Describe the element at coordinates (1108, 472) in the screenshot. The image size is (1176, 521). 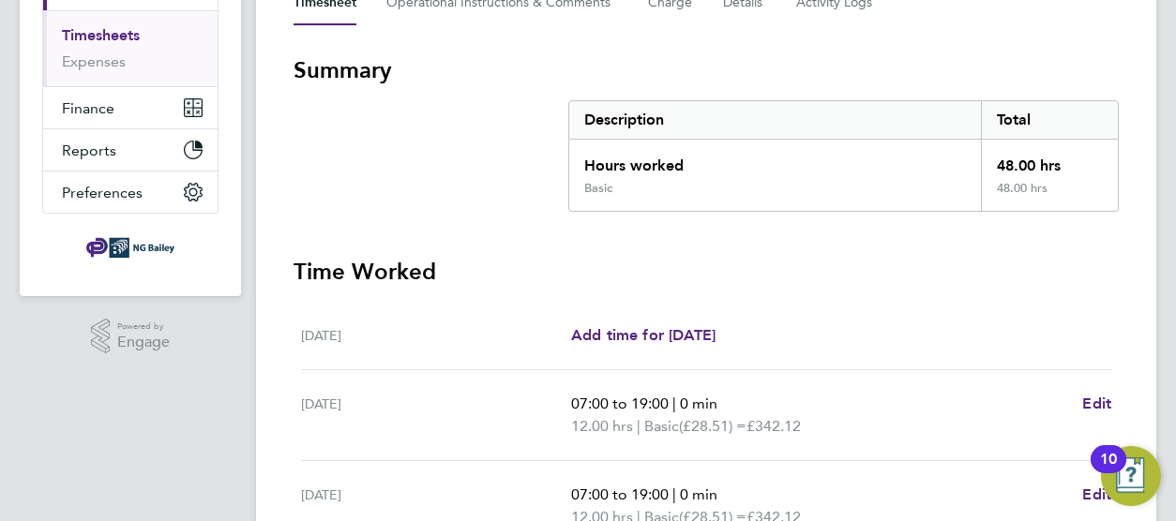
I see `div: 10` at that location.